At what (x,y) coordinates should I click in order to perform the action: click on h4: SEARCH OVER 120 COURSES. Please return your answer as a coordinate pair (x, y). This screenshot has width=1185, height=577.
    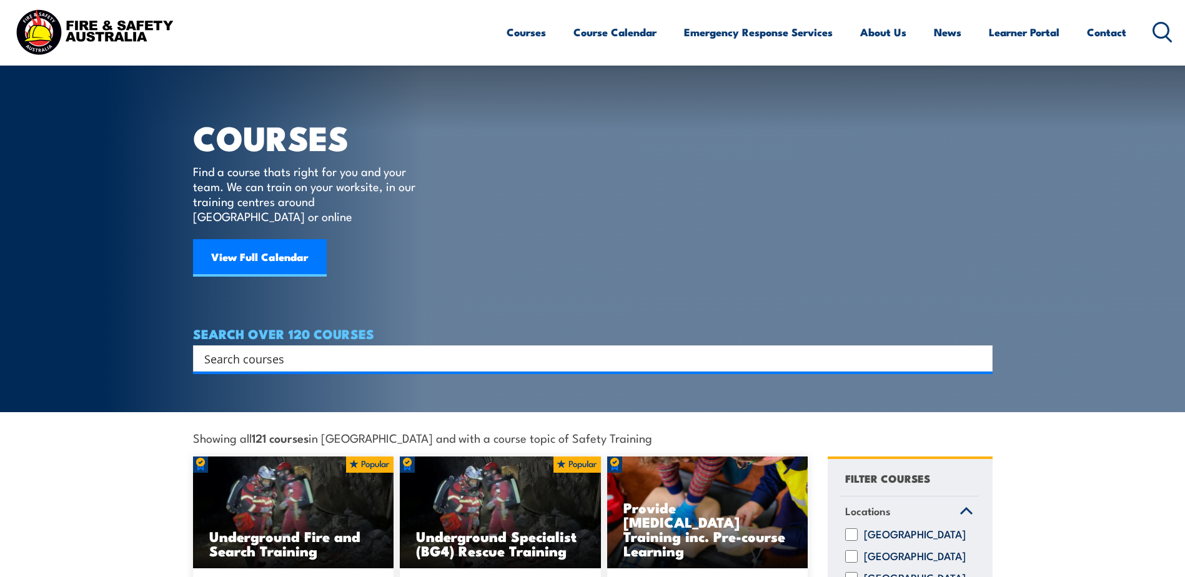
    Looking at the image, I should click on (593, 334).